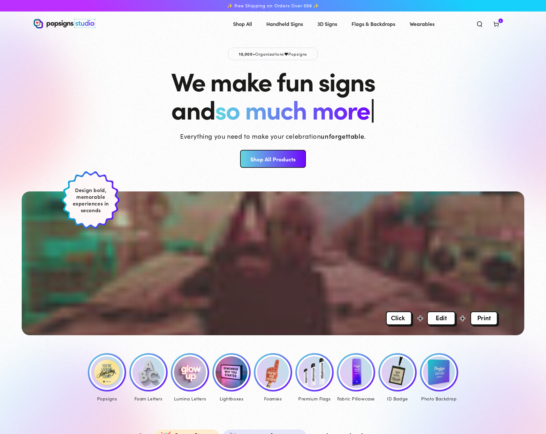 This screenshot has width=546, height=434. I want to click on a: Lumina Lightboxes Lightboxes, so click(231, 378).